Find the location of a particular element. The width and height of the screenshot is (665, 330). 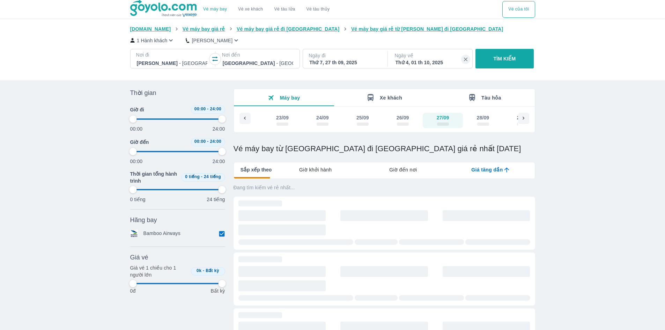

button: TÌM KIẾM is located at coordinates (505, 59).